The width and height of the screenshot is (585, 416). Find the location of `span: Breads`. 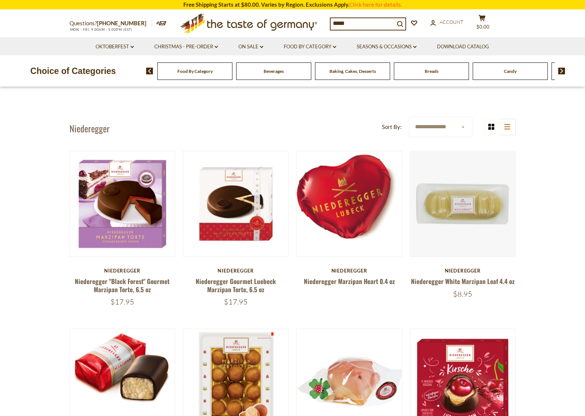

span: Breads is located at coordinates (431, 71).